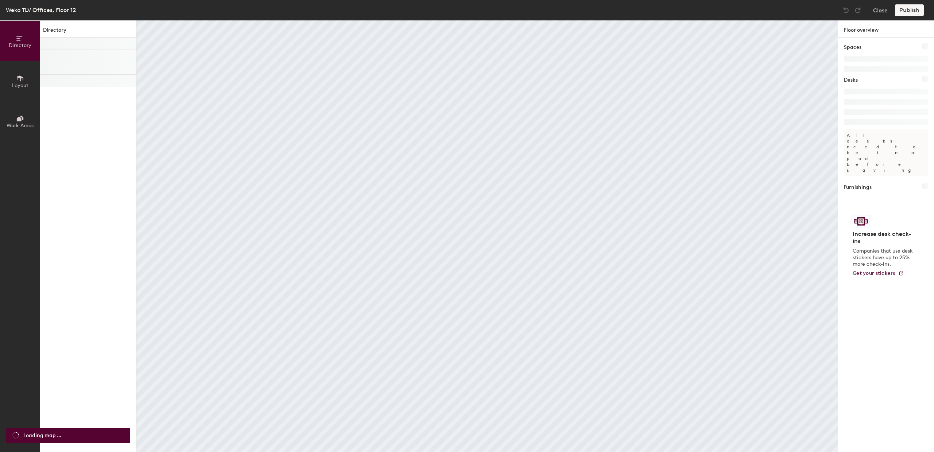  I want to click on p: All desks need to be in a pod before saving, so click(885, 153).